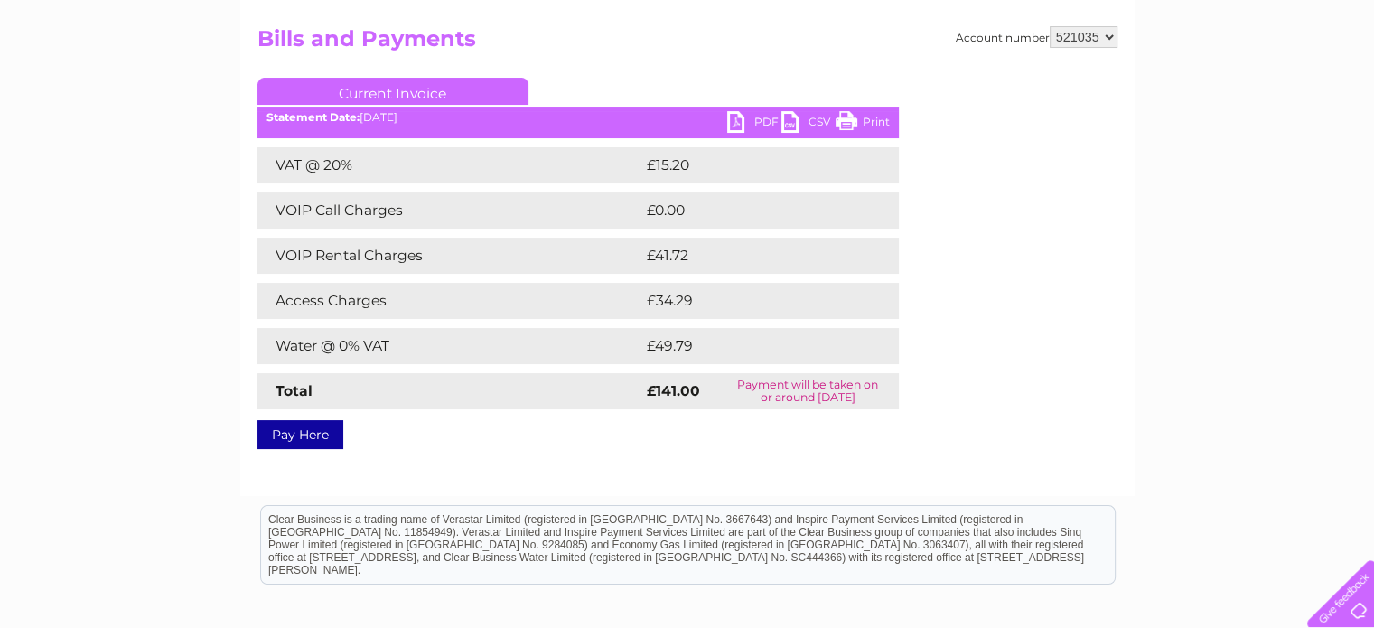  What do you see at coordinates (393, 91) in the screenshot?
I see `a: Current Invoice` at bounding box center [393, 91].